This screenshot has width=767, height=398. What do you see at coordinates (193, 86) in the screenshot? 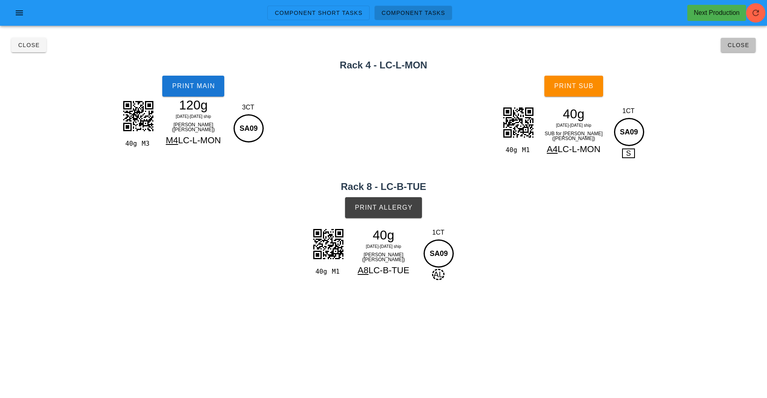
I see `button: Print Main` at bounding box center [193, 86].